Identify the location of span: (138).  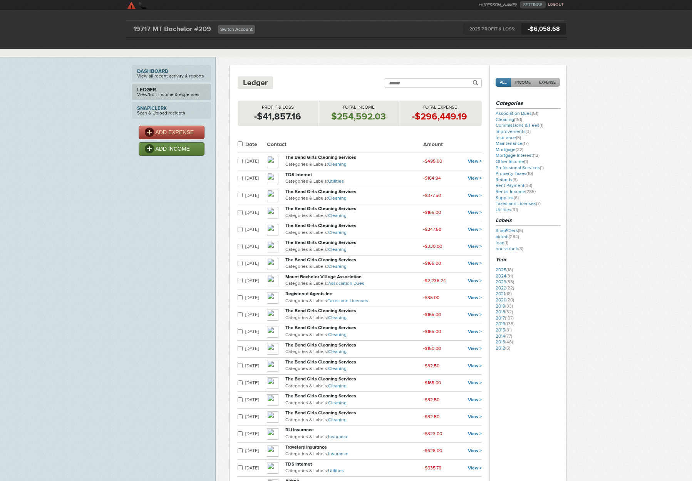
(510, 323).